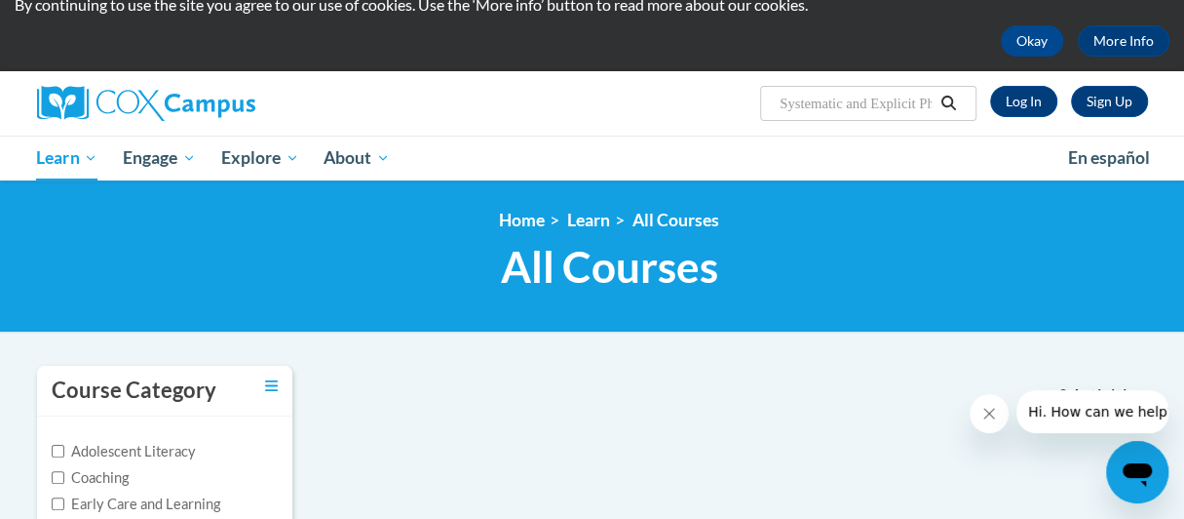  I want to click on a: All Courses, so click(676, 219).